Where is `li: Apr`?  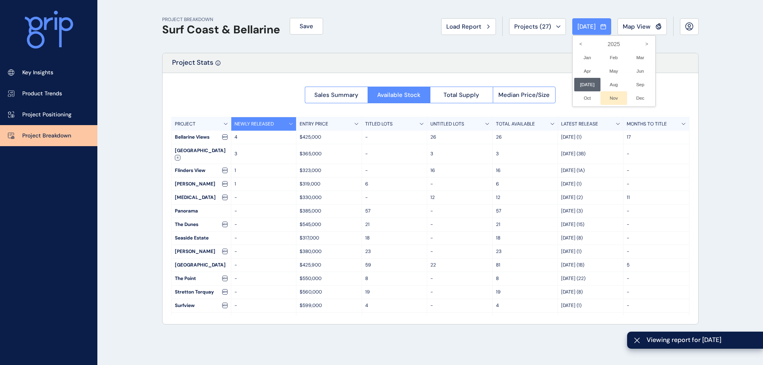 li: Apr is located at coordinates (588, 71).